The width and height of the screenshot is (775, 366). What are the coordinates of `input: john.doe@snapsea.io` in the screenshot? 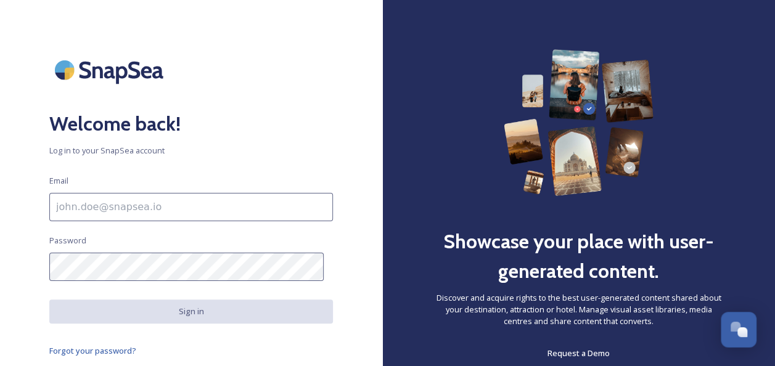 It's located at (191, 207).